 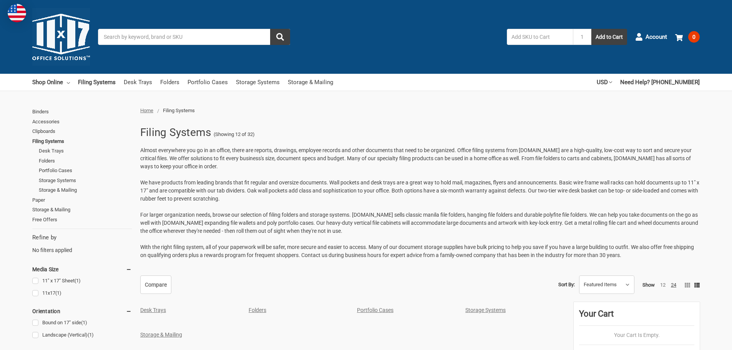 I want to click on label: Sort By:, so click(x=567, y=285).